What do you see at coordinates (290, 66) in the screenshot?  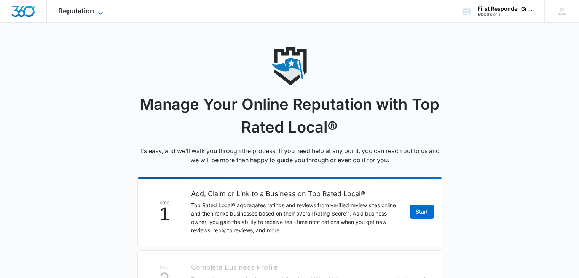 I see `img: reputation icon` at bounding box center [290, 66].